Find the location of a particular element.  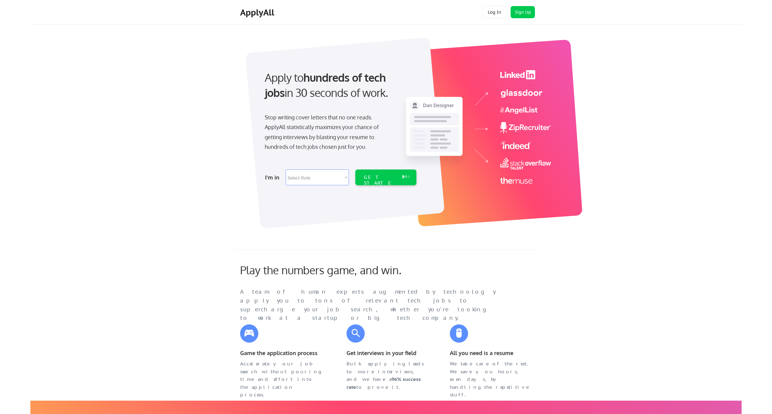

button: Sign Up is located at coordinates (523, 12).